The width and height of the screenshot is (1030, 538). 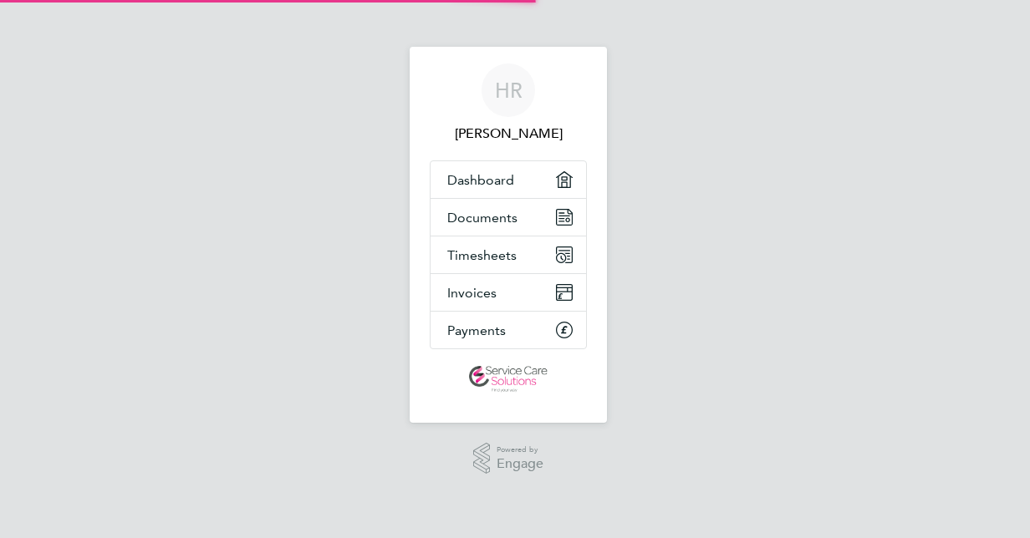 I want to click on span: Engage, so click(x=520, y=464).